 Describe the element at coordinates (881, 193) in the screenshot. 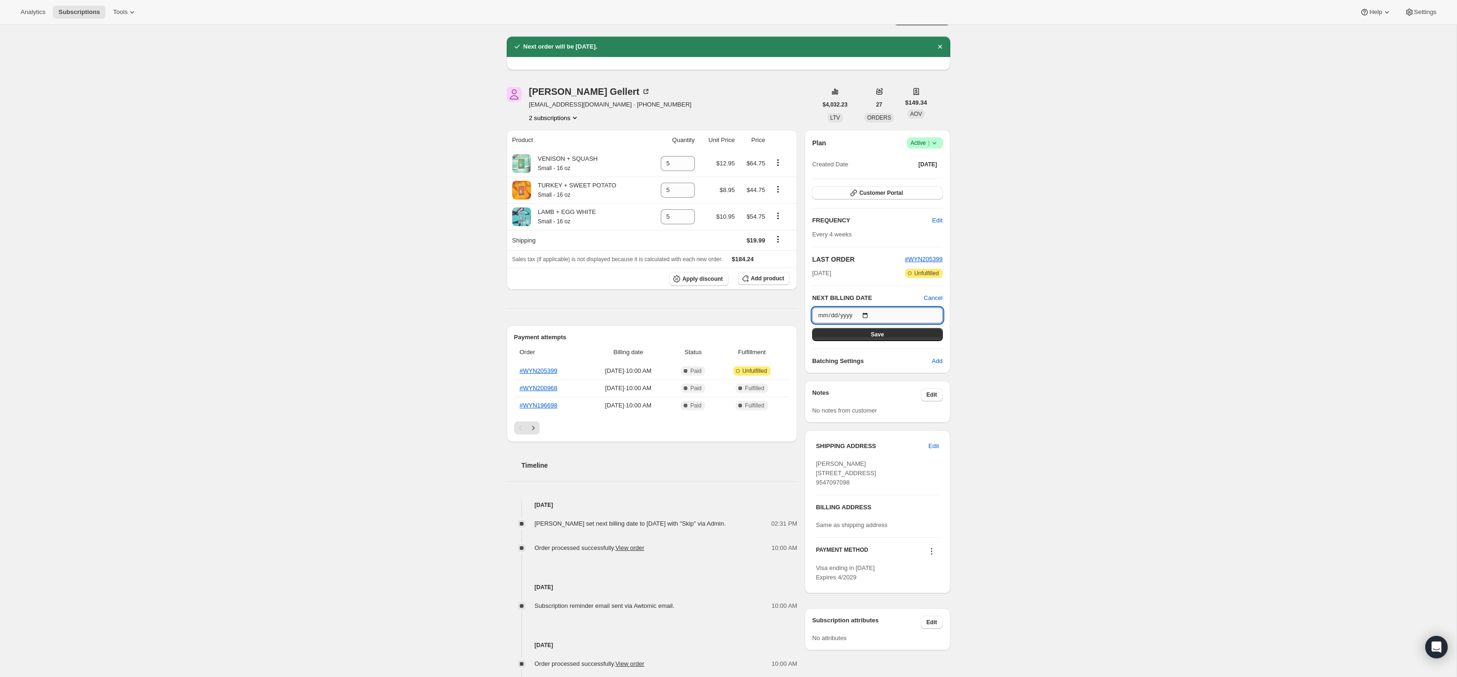

I see `span: Customer Portal` at that location.